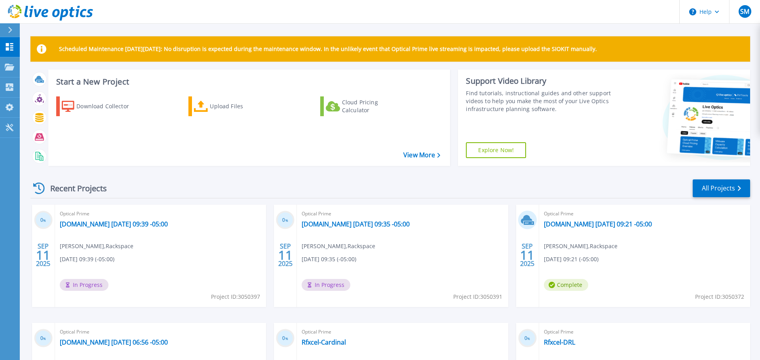  What do you see at coordinates (248, 82) in the screenshot?
I see `h3: Start a New Project` at bounding box center [248, 82].